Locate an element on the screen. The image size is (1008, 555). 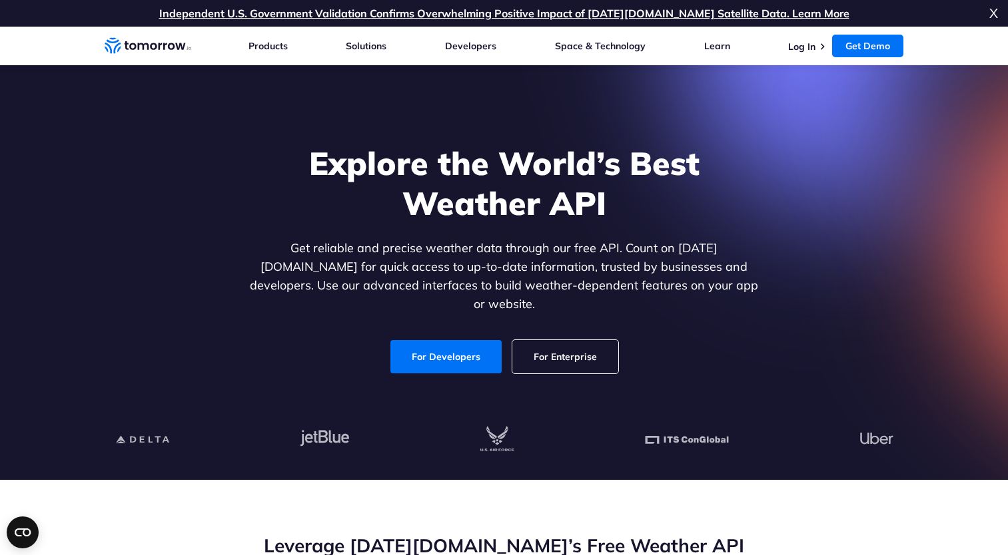
a: For Developers is located at coordinates (446, 357).